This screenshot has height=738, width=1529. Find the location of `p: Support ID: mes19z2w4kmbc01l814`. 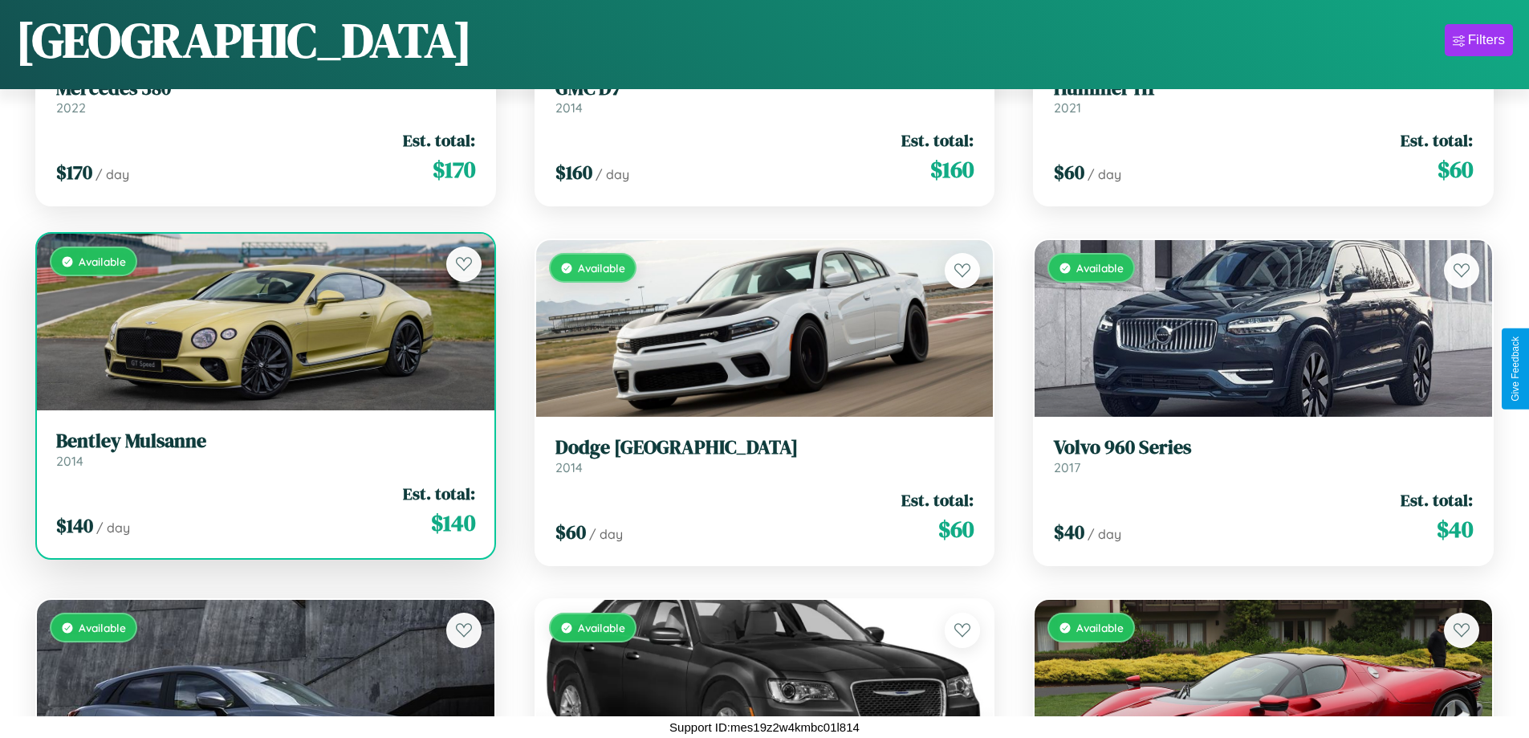

p: Support ID: mes19z2w4kmbc01l814 is located at coordinates (764, 727).